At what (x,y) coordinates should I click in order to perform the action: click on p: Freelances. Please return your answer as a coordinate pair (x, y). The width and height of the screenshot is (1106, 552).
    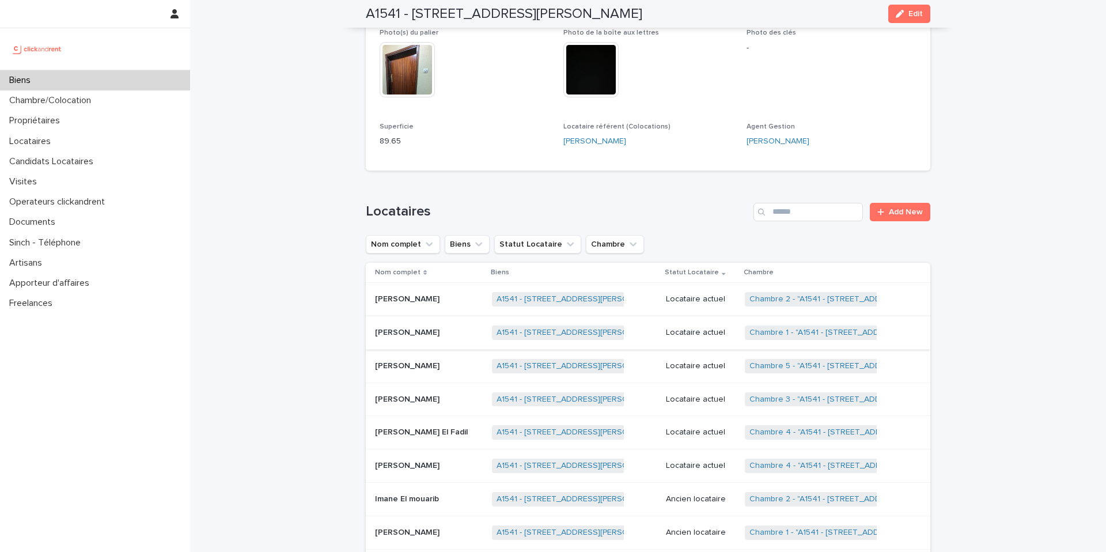
    Looking at the image, I should click on (33, 303).